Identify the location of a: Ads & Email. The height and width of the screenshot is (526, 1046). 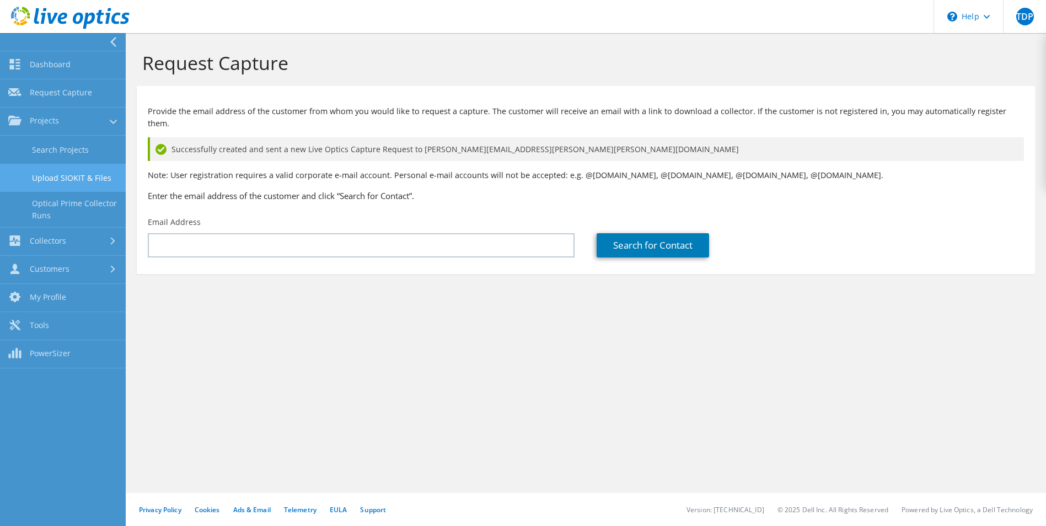
(252, 510).